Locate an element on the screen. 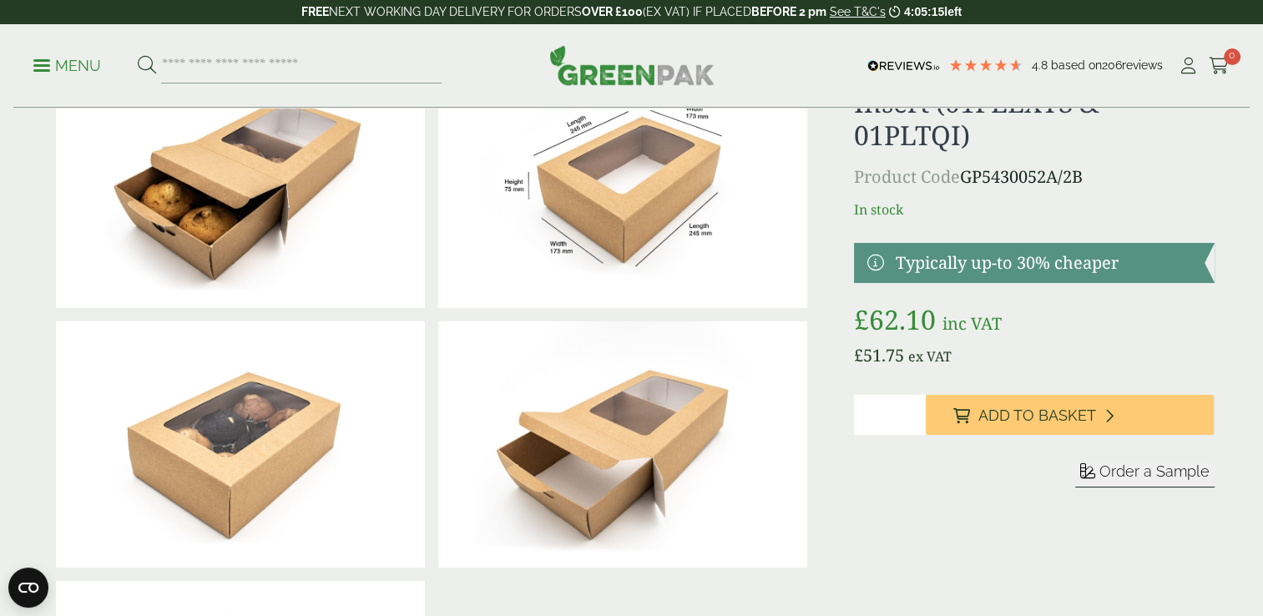  span: Order a Sample is located at coordinates (1155, 471).